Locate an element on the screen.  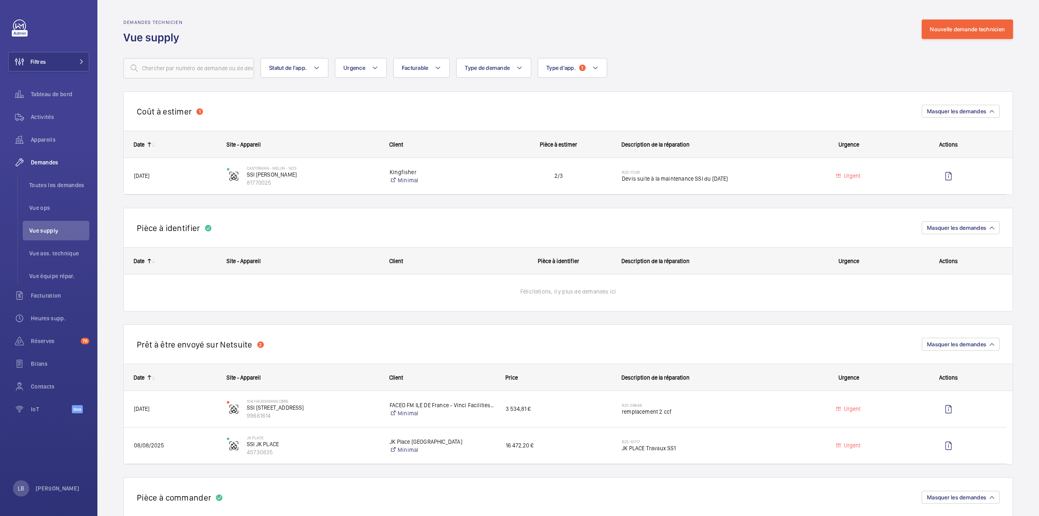
span: 2/3 is located at coordinates (559, 176).